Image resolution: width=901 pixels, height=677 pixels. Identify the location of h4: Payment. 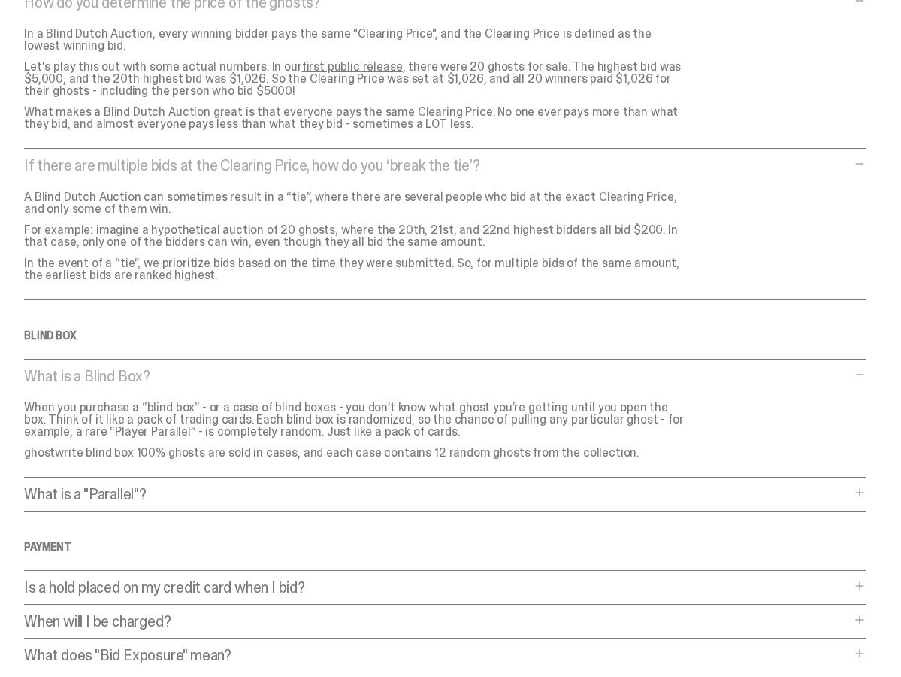
(445, 546).